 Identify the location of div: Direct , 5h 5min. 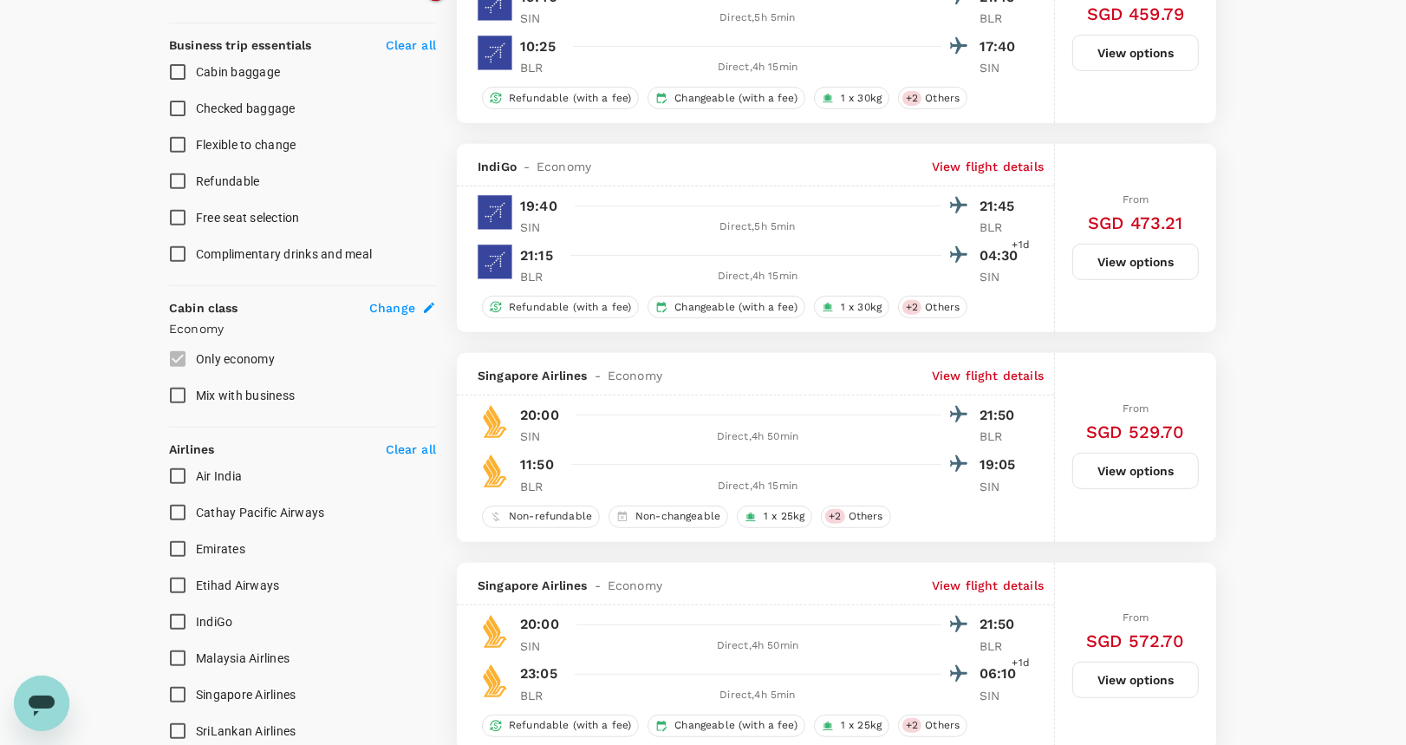
(758, 18).